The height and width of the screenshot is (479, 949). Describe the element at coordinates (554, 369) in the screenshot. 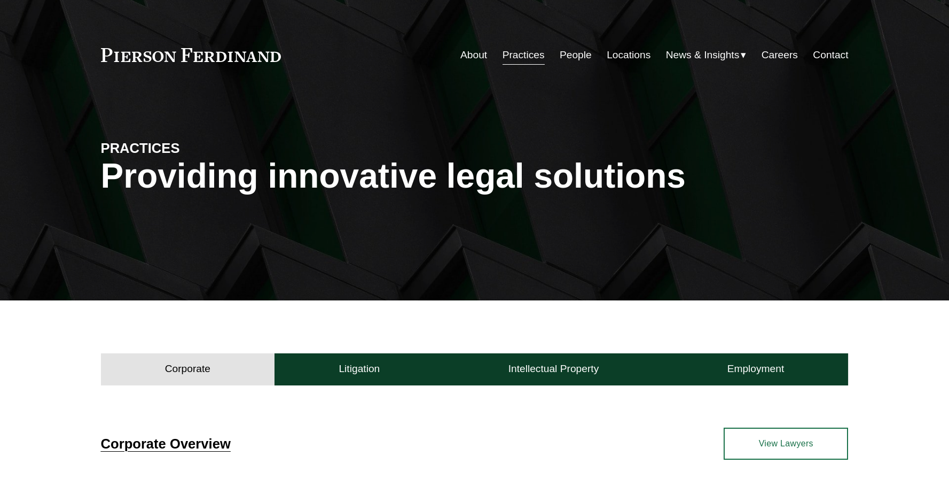

I see `h4: Intellectual Property` at that location.